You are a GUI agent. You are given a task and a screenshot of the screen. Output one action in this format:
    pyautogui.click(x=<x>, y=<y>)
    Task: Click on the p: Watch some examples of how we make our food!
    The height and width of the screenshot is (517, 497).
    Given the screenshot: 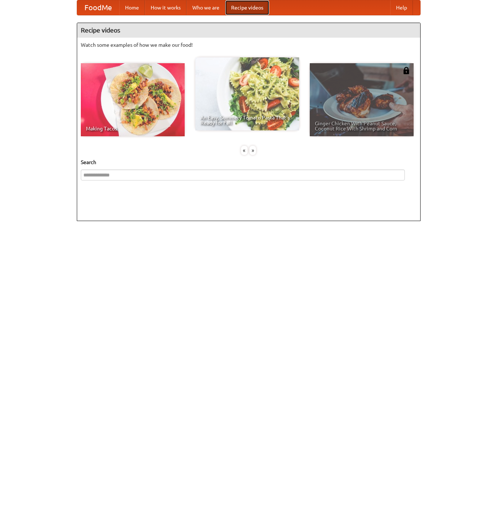 What is the action you would take?
    pyautogui.click(x=248, y=45)
    